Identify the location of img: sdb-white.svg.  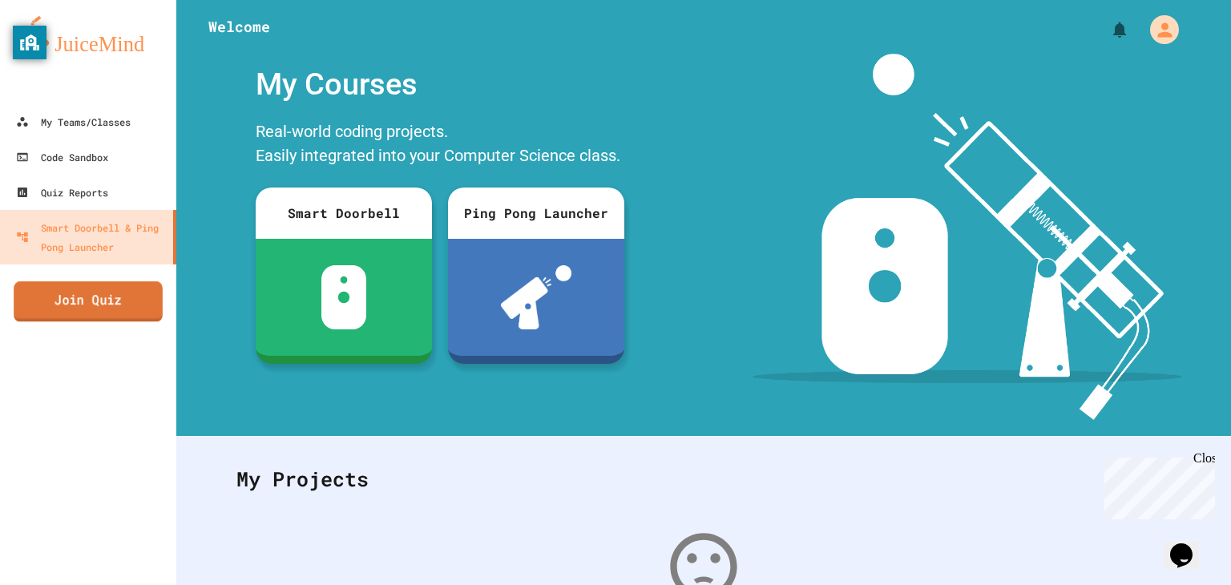
(344, 297).